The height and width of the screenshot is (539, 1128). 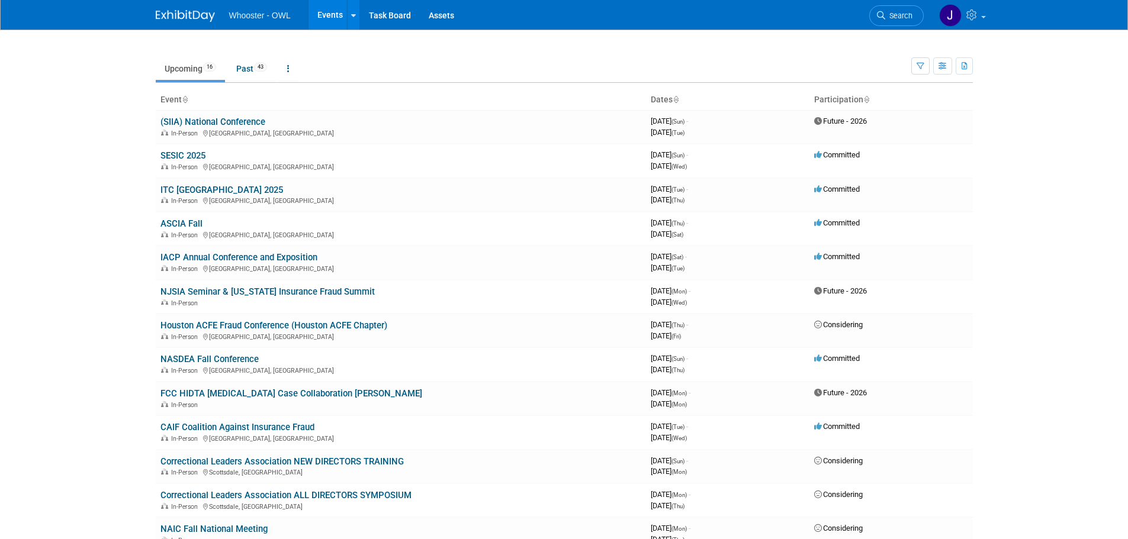 I want to click on a: (SIIA) National Conference, so click(x=213, y=122).